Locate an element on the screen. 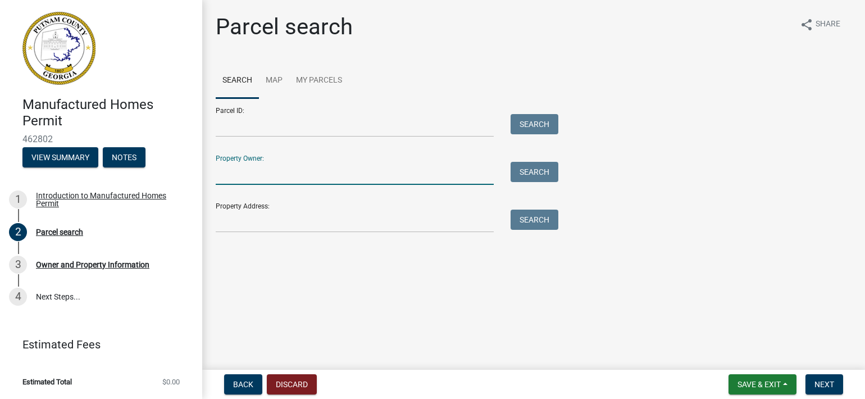 Image resolution: width=865 pixels, height=399 pixels. a: Estimated Fees is located at coordinates (97, 344).